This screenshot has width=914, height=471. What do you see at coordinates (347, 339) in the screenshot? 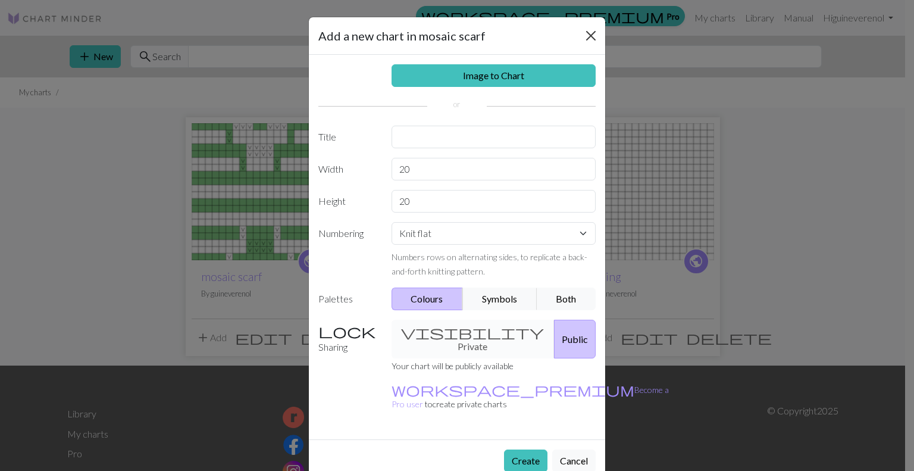
I see `label: Sharing` at bounding box center [347, 339].